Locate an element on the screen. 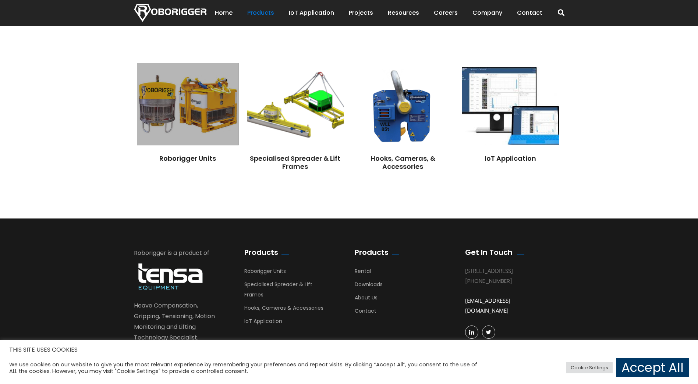  a: Rental is located at coordinates (363, 273).